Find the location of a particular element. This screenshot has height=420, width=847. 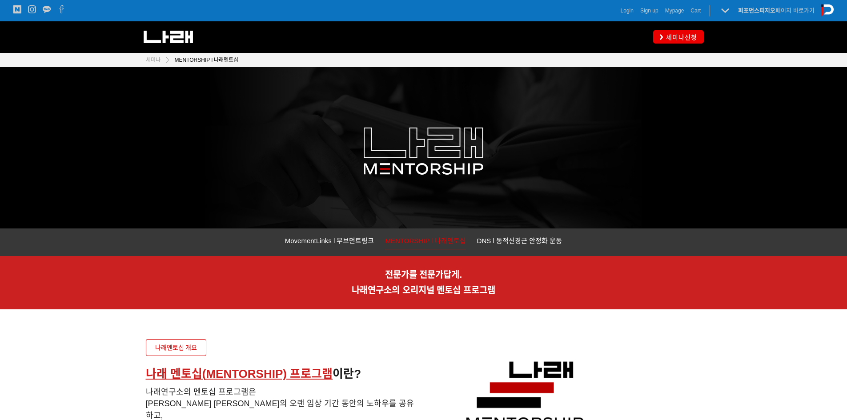

u: 나래 멘토십( is located at coordinates (176, 374).